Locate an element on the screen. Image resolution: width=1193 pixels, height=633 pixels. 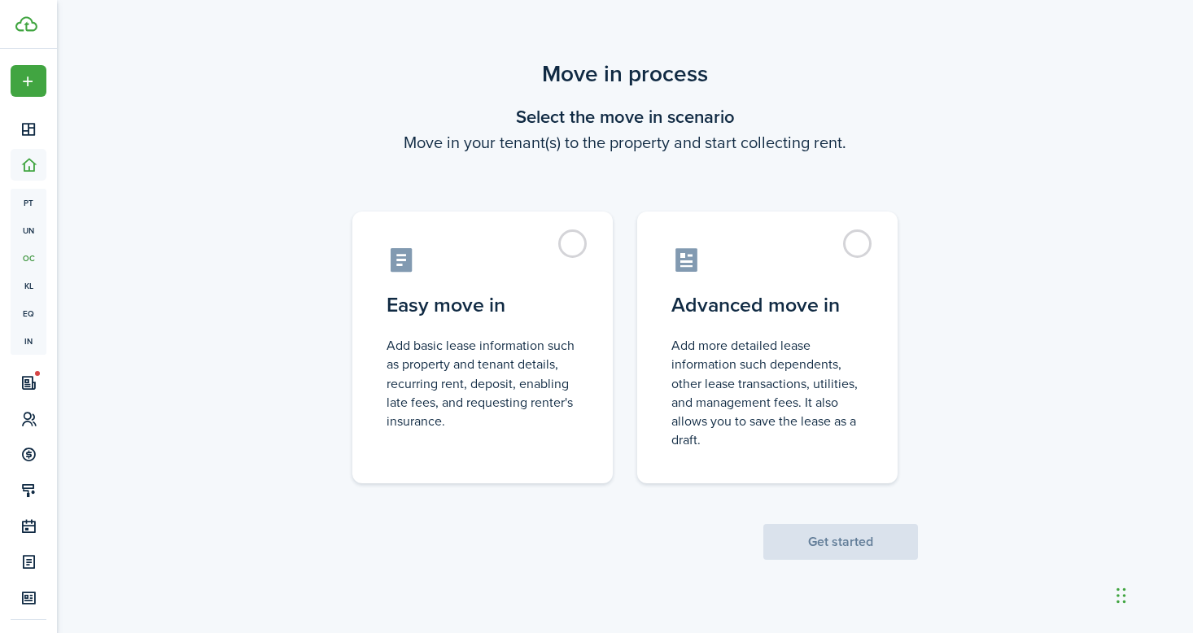
wizard-step-header-title: Select the move in scenario is located at coordinates (625, 116).